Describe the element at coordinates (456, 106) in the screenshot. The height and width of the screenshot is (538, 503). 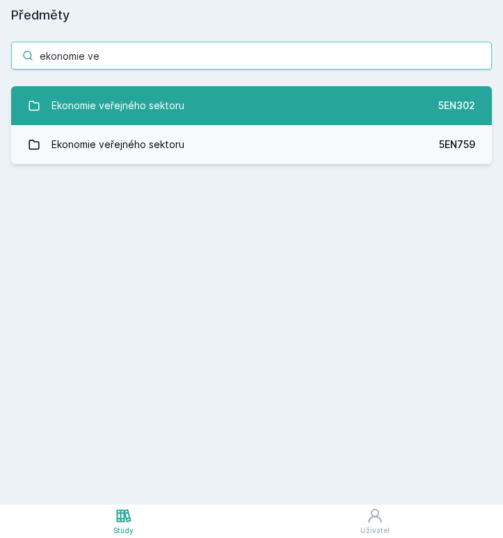
I see `div: 5EN302` at that location.